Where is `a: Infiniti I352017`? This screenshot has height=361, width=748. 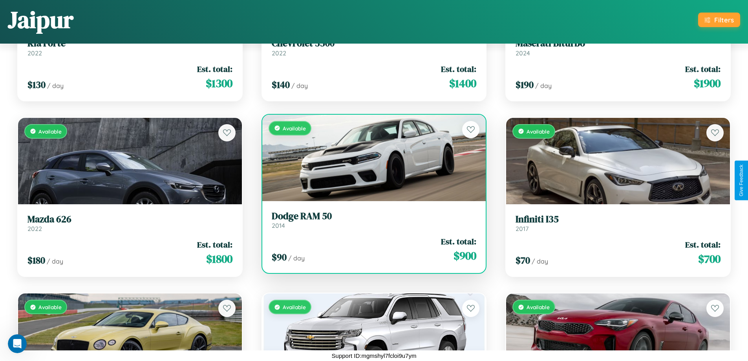 a: Infiniti I352017 is located at coordinates (618, 223).